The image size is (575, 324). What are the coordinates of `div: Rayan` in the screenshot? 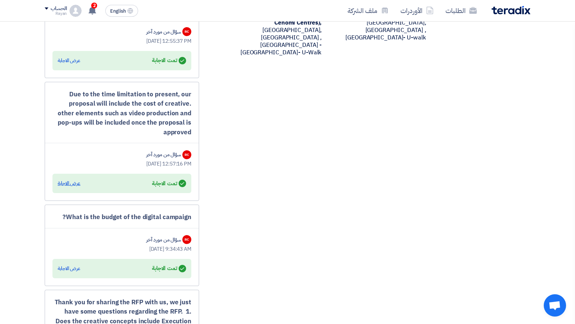 It's located at (55, 13).